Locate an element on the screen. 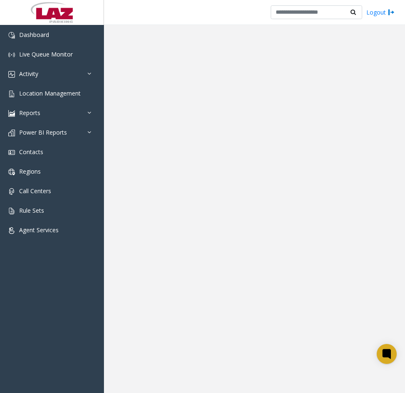 The image size is (405, 393). span: Call Centers is located at coordinates (35, 191).